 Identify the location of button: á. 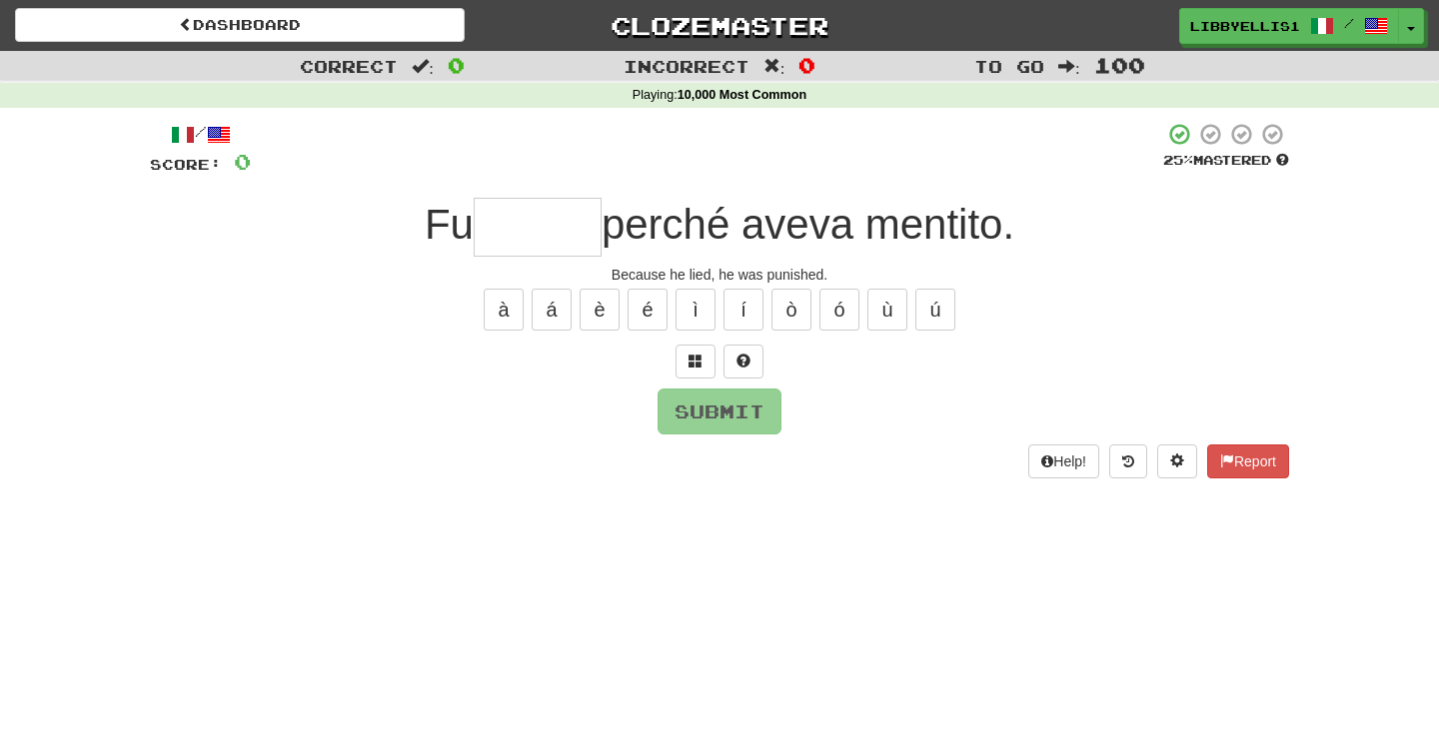
(551, 310).